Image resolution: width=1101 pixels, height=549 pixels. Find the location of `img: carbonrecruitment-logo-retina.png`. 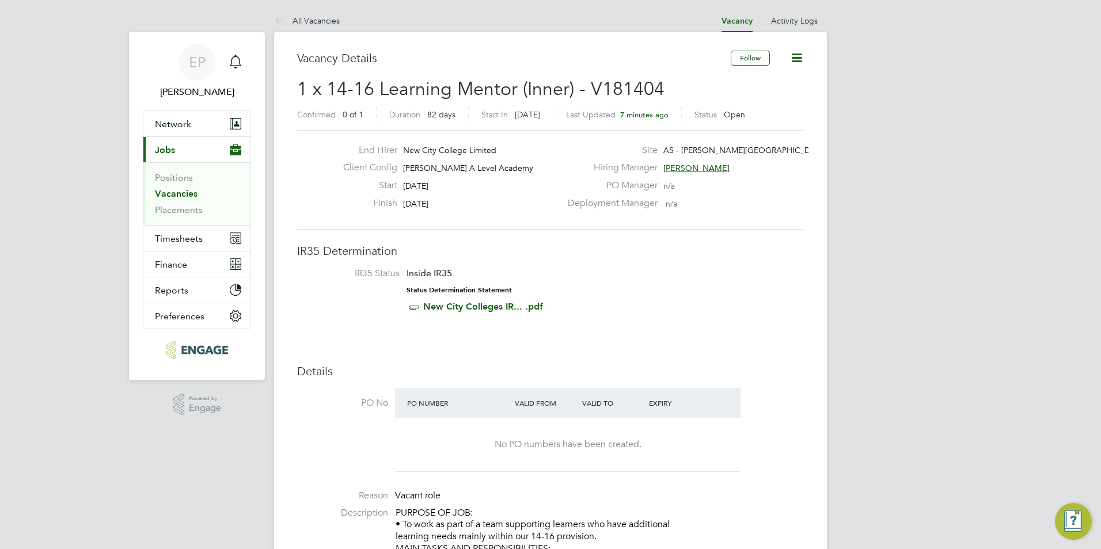

img: carbonrecruitment-logo-retina.png is located at coordinates (196, 350).